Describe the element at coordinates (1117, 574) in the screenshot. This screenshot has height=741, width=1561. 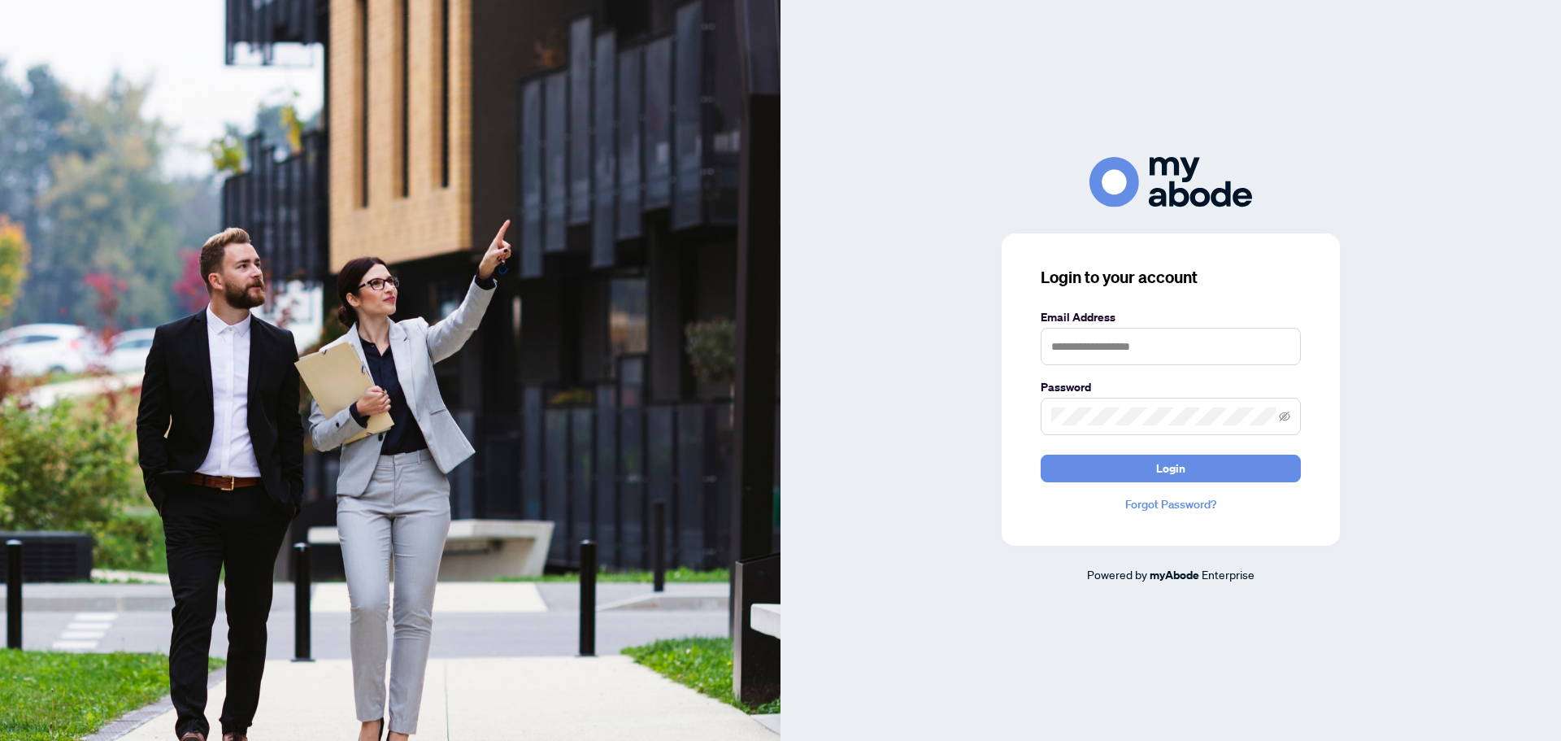
I see `span: Powered by` at that location.